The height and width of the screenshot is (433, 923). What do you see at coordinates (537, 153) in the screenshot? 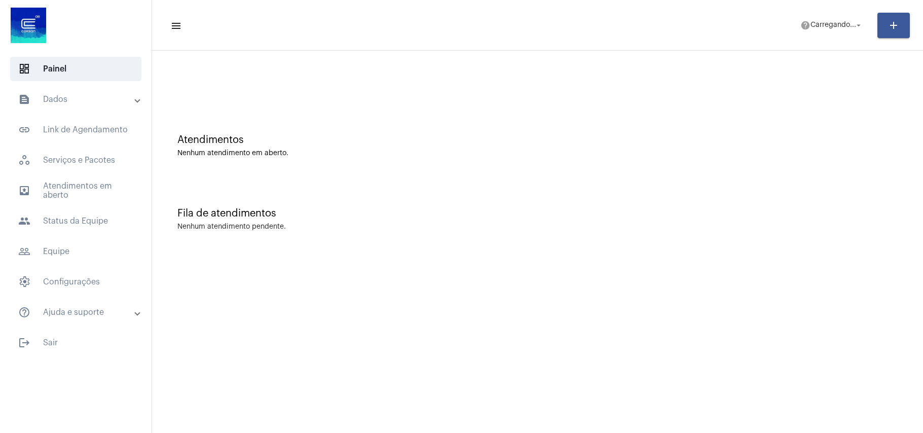
I see `div: Nenhum atendimento em aberto.` at bounding box center [537, 153].